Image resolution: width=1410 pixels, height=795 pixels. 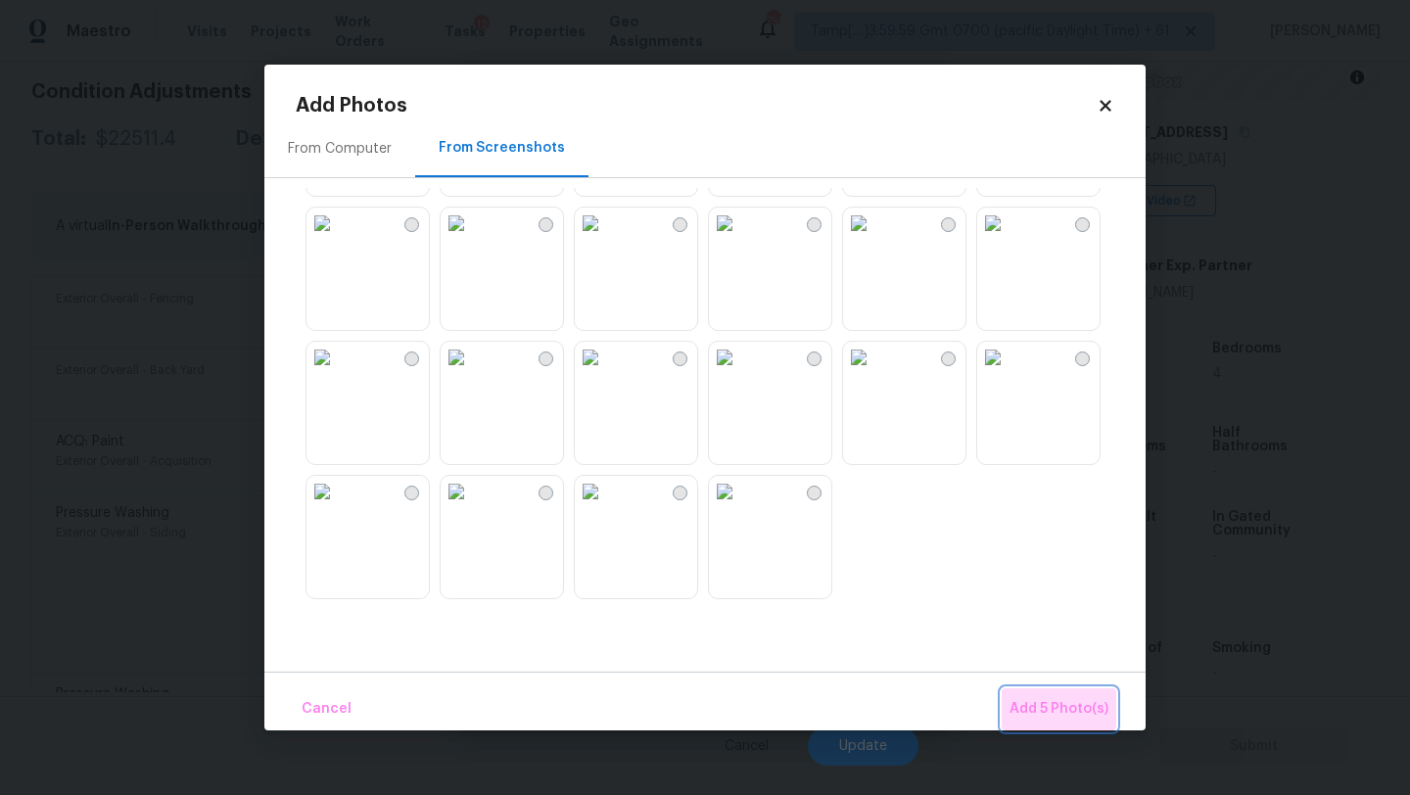 I want to click on div: From Screenshots, so click(x=502, y=148).